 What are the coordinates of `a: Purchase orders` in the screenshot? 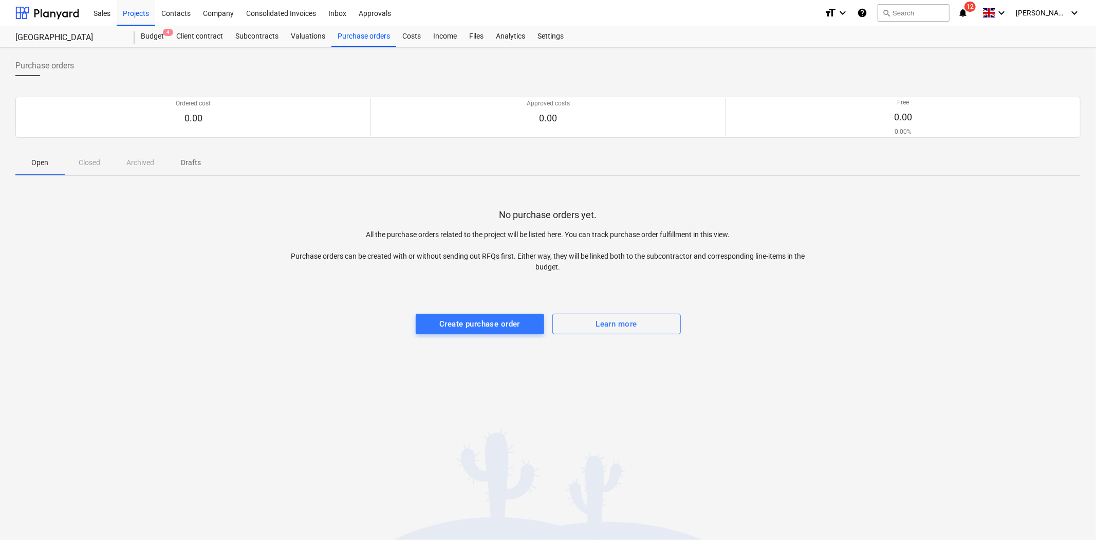 It's located at (364, 36).